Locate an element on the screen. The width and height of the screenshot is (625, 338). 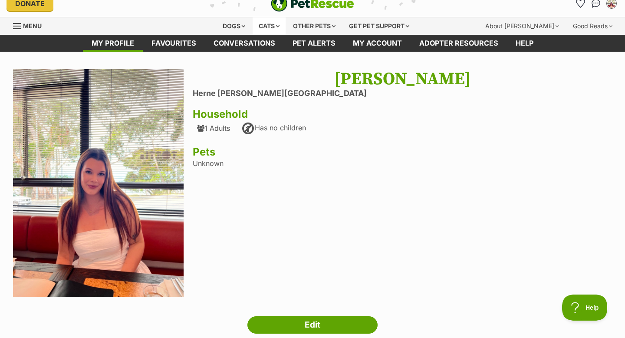
div: 1 Adults is located at coordinates (214, 128).